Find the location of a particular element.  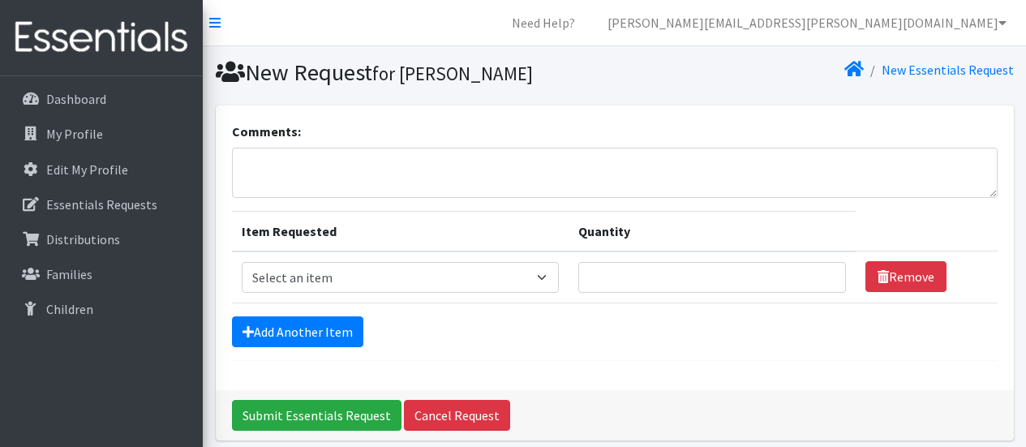

a: Remove is located at coordinates (906, 277).